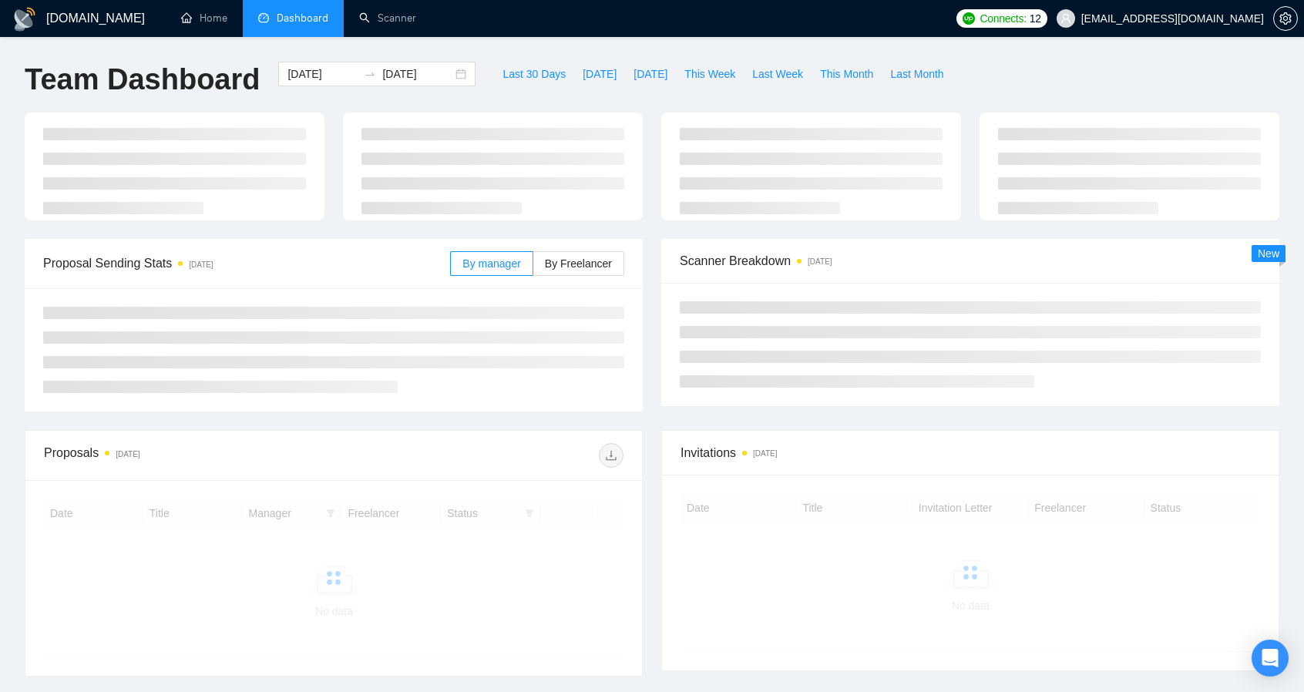 The width and height of the screenshot is (1304, 692). I want to click on span: Last 30 Days, so click(534, 74).